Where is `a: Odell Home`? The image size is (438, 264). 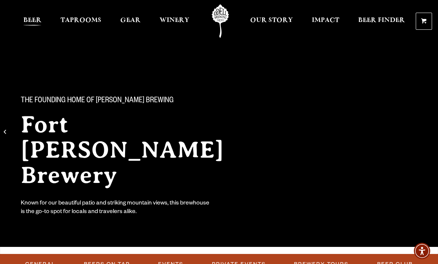 a: Odell Home is located at coordinates (220, 21).